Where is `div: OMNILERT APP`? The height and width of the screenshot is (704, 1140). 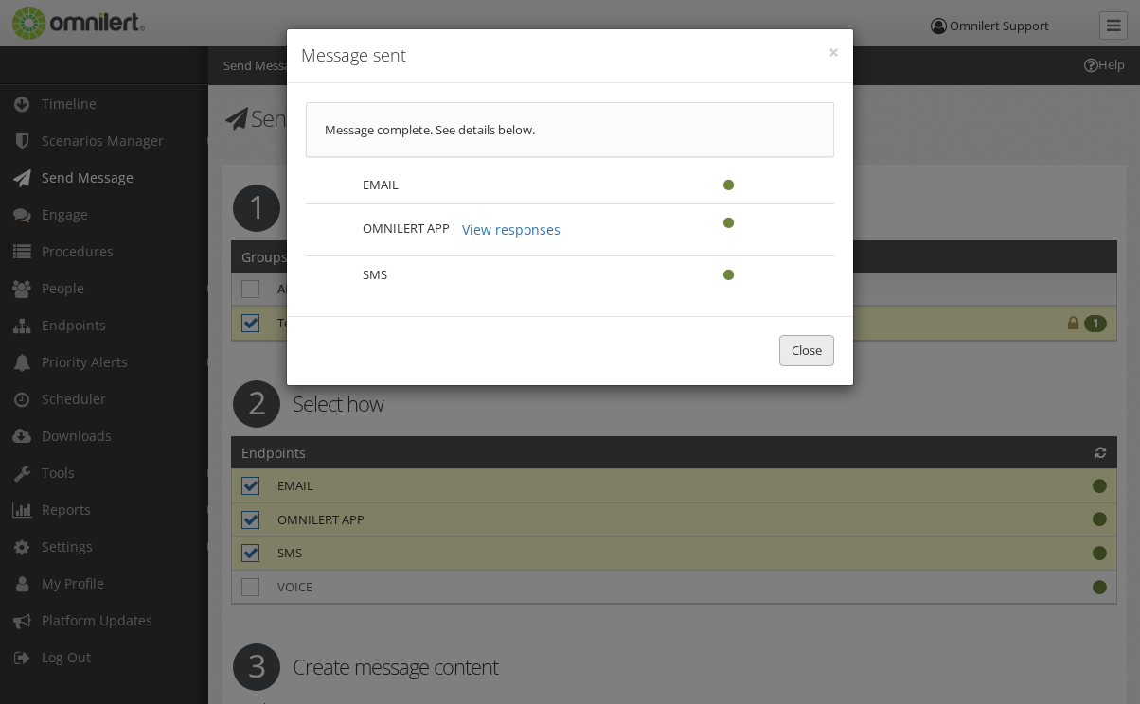
div: OMNILERT APP is located at coordinates (505, 230).